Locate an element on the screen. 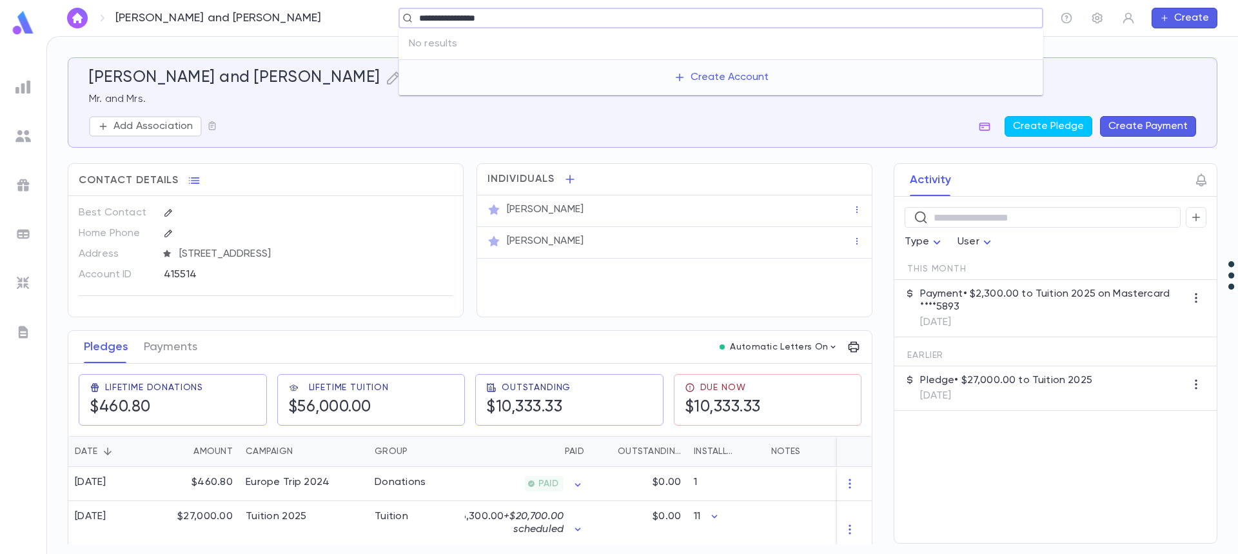 The image size is (1238, 554). p: Account ID is located at coordinates (115, 275).